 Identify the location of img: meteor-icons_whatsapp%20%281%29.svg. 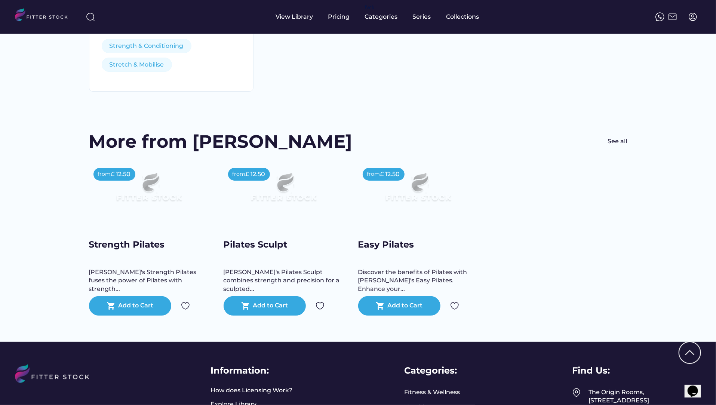
(660, 17).